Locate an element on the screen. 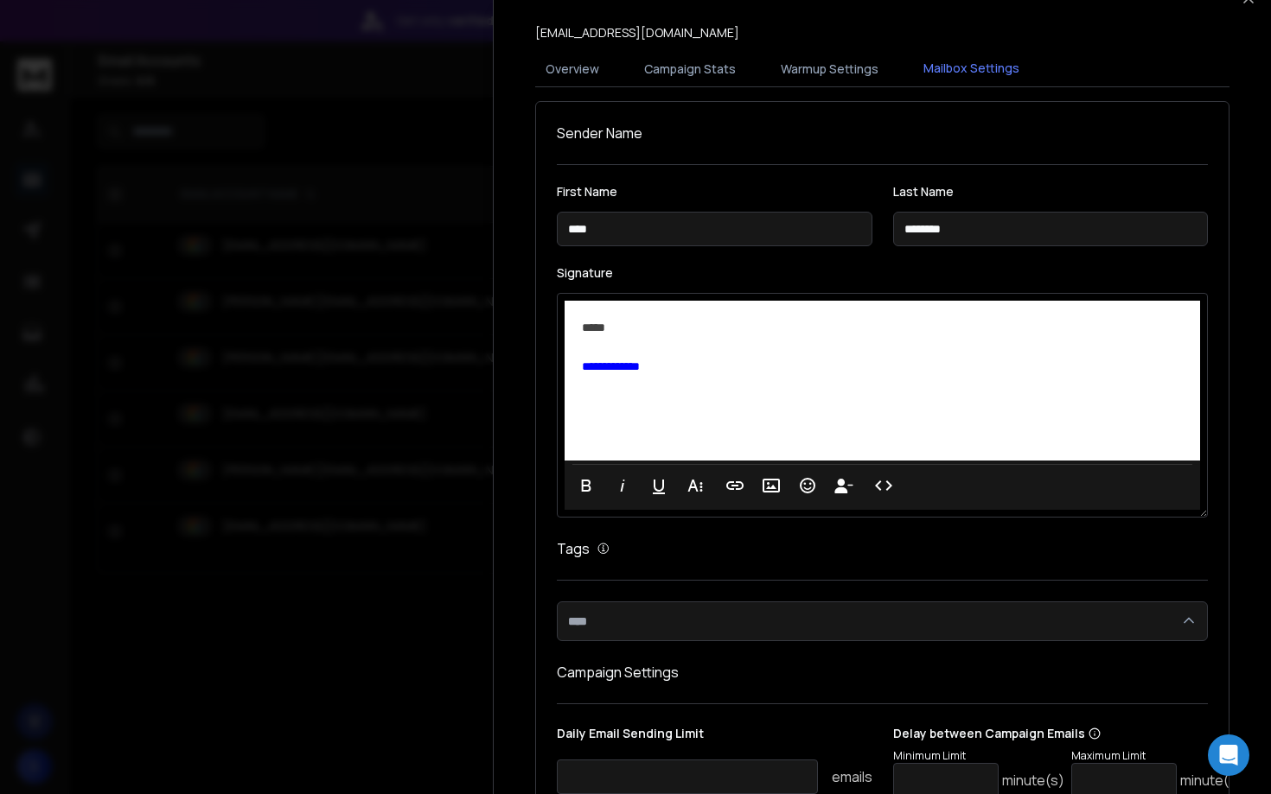 Image resolution: width=1271 pixels, height=794 pixels. p: Maximum Limit is located at coordinates (1157, 756).